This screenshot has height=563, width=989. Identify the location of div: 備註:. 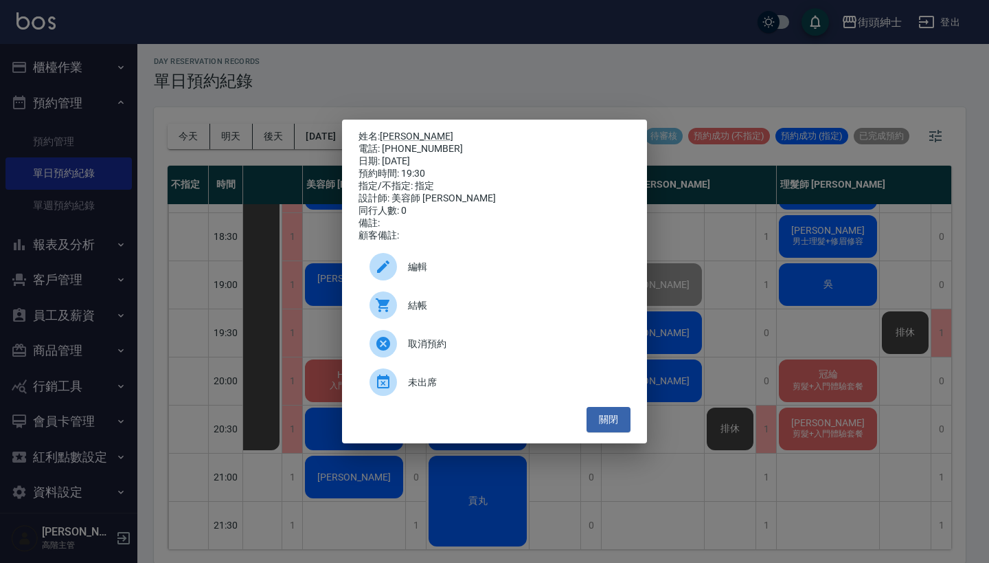
(495, 223).